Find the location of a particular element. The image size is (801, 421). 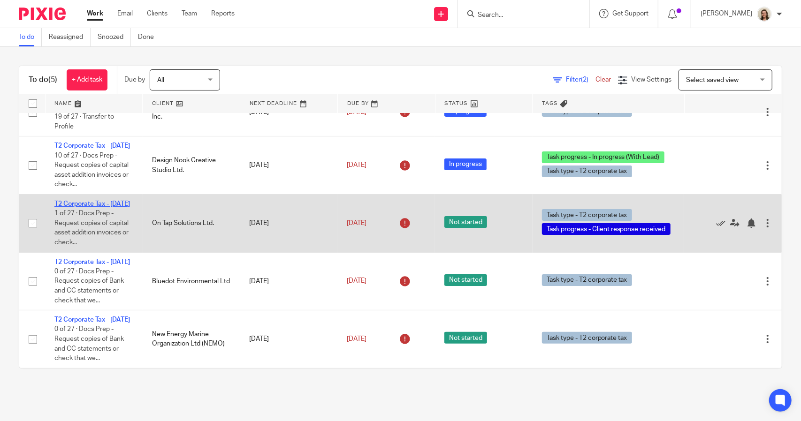

span: 1 of 27 · Docs Prep - Request copies of capital asset addition invoices or check... is located at coordinates (91, 228).